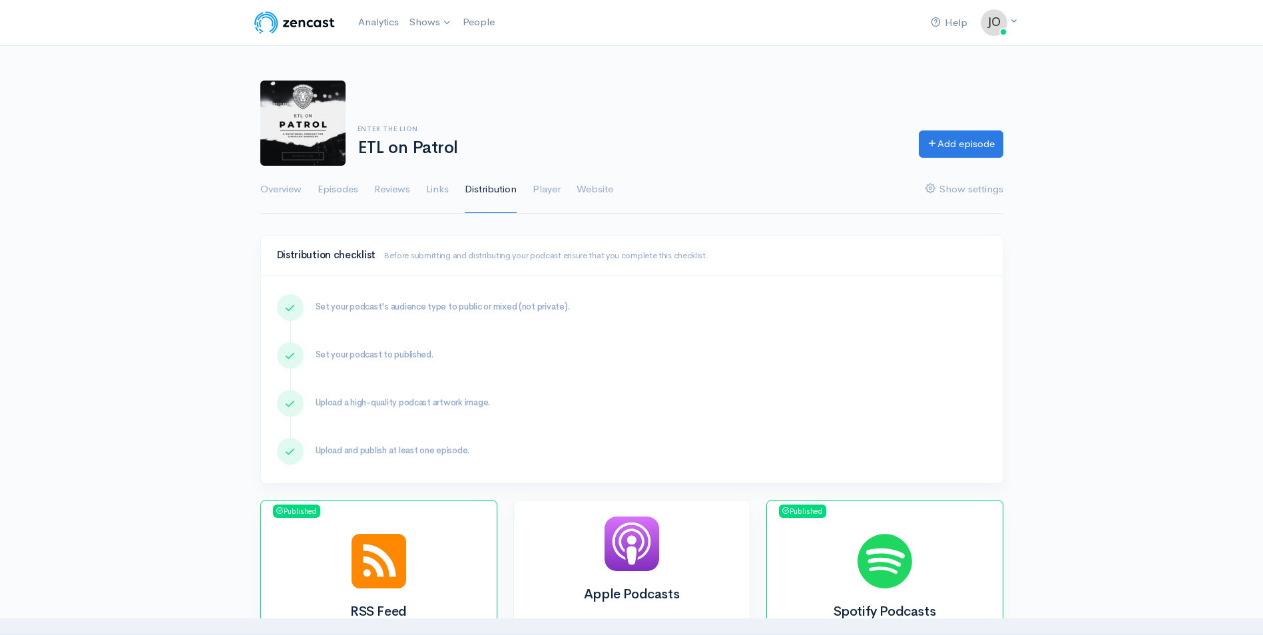 The height and width of the screenshot is (635, 1263). I want to click on a: Shows, so click(431, 23).